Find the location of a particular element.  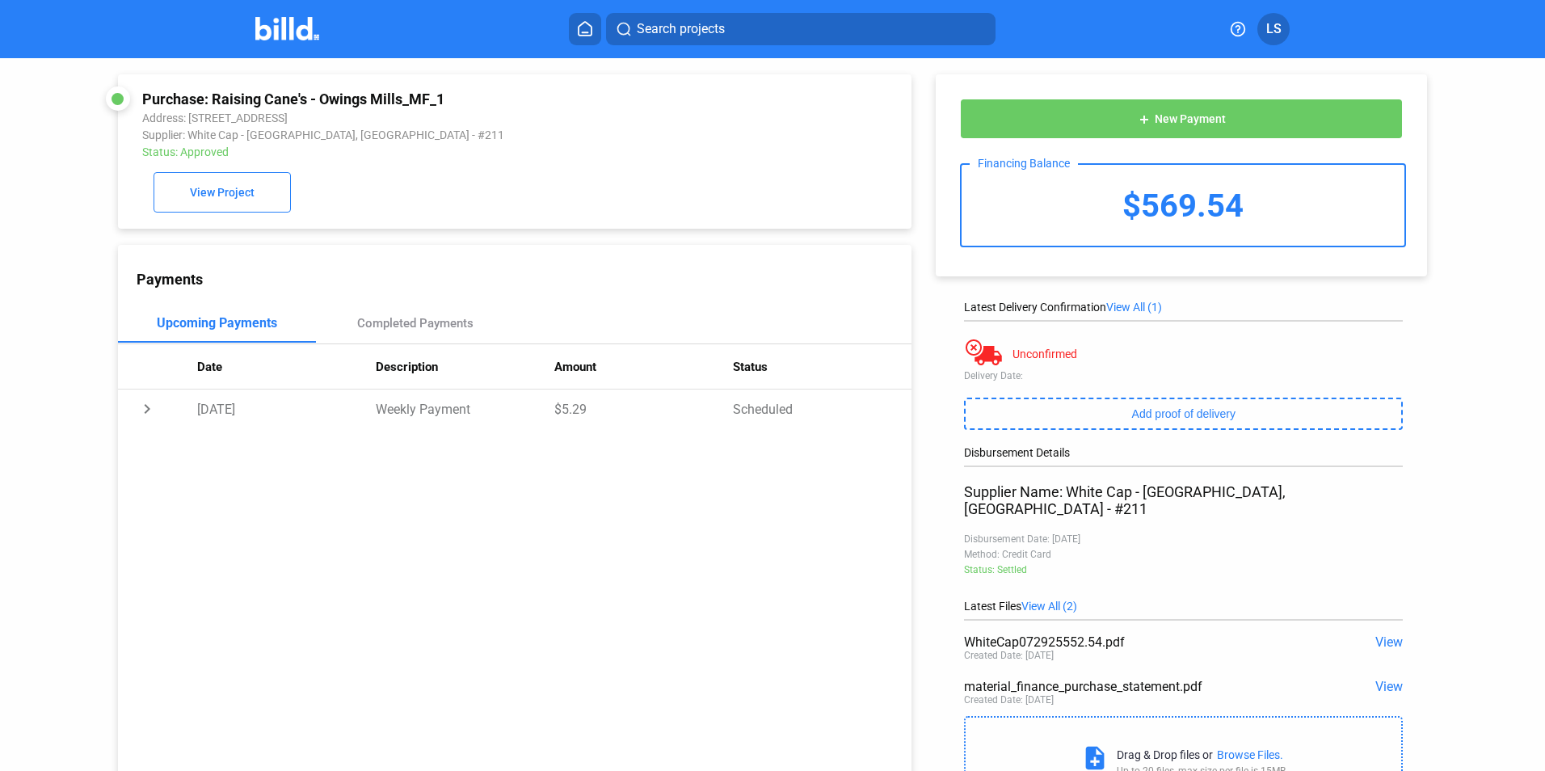

div: WhiteCap072925552.54.pdf is located at coordinates (1139, 642).